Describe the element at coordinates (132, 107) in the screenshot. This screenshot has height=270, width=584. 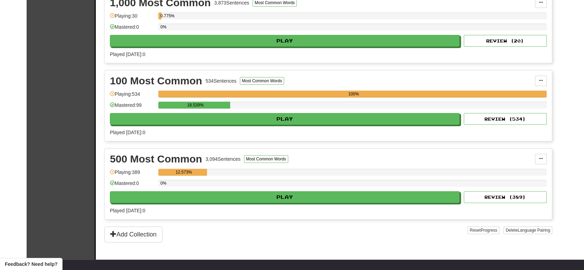
I see `div: Mastered: 99` at that location.